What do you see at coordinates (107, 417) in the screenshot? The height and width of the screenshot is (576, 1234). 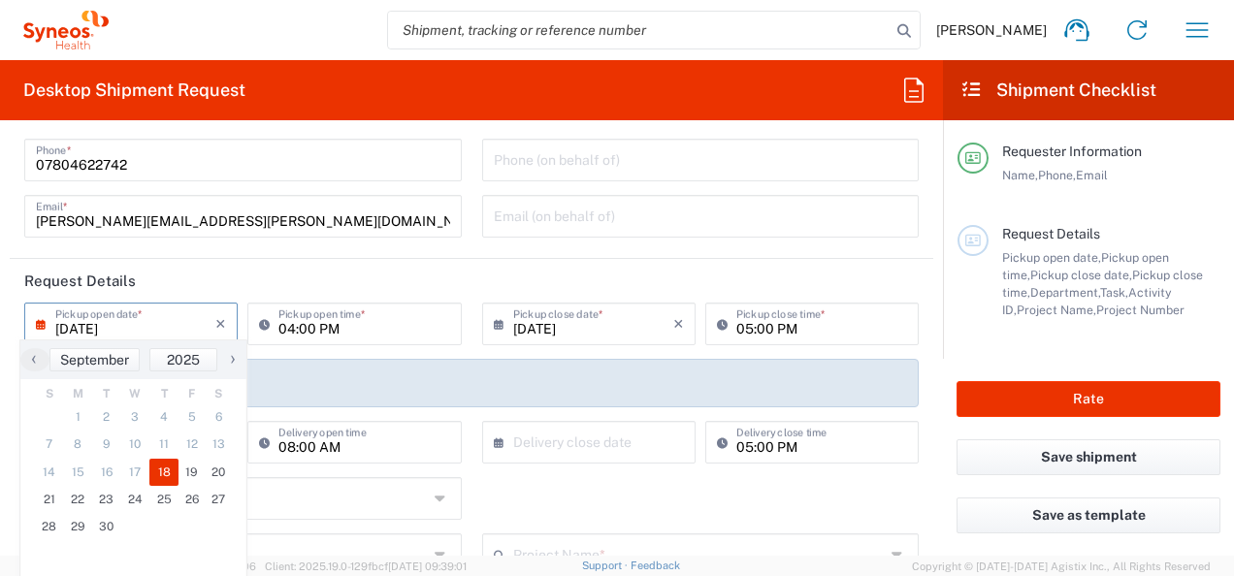 I see `span: 2` at bounding box center [107, 417].